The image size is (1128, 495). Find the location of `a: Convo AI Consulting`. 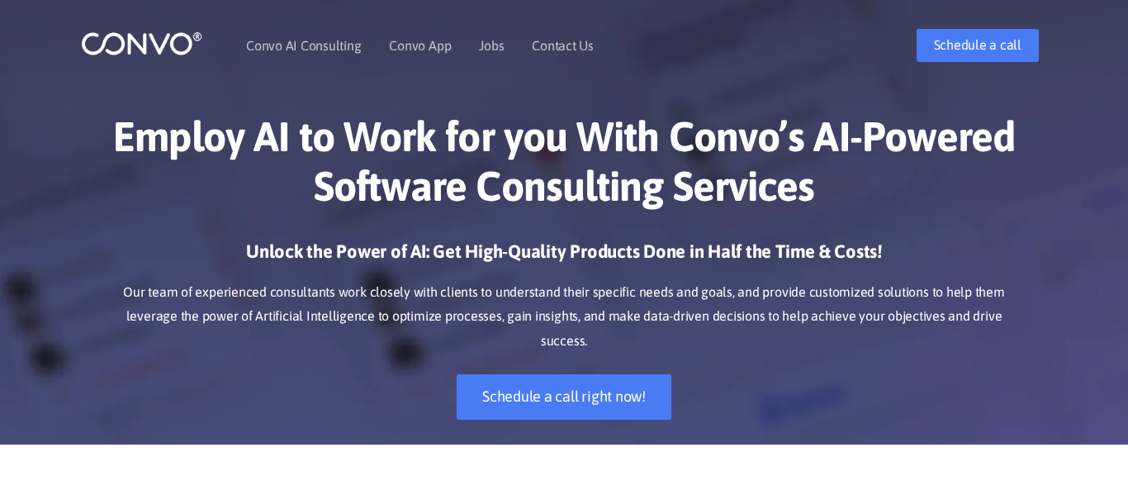

a: Convo AI Consulting is located at coordinates (303, 45).